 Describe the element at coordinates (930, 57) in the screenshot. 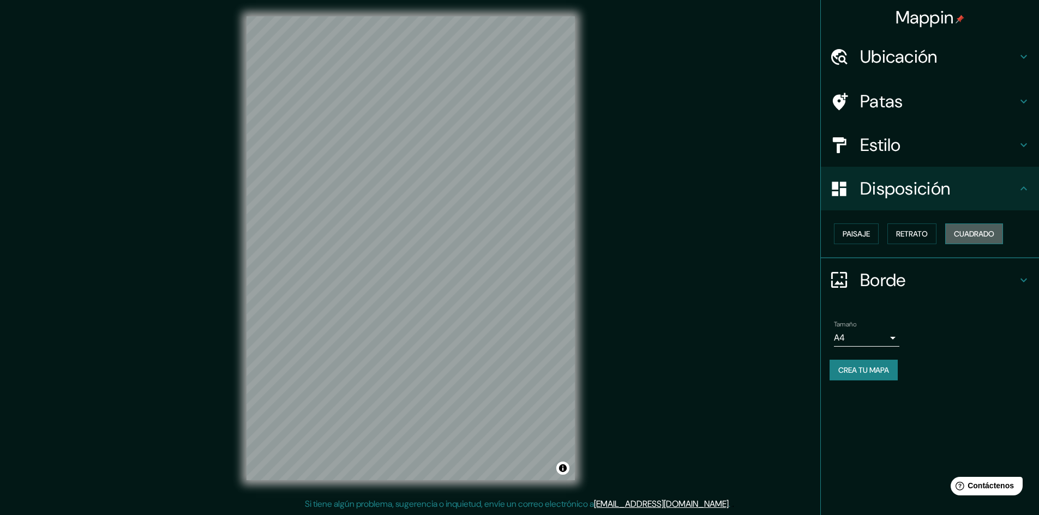

I see `div: Ubicación` at that location.